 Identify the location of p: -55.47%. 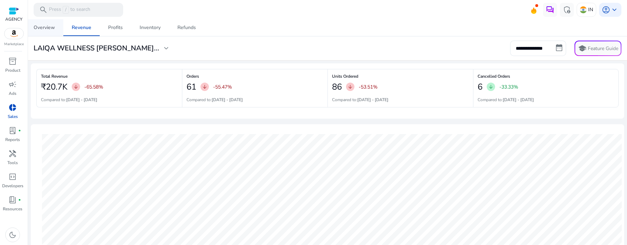
(223, 87).